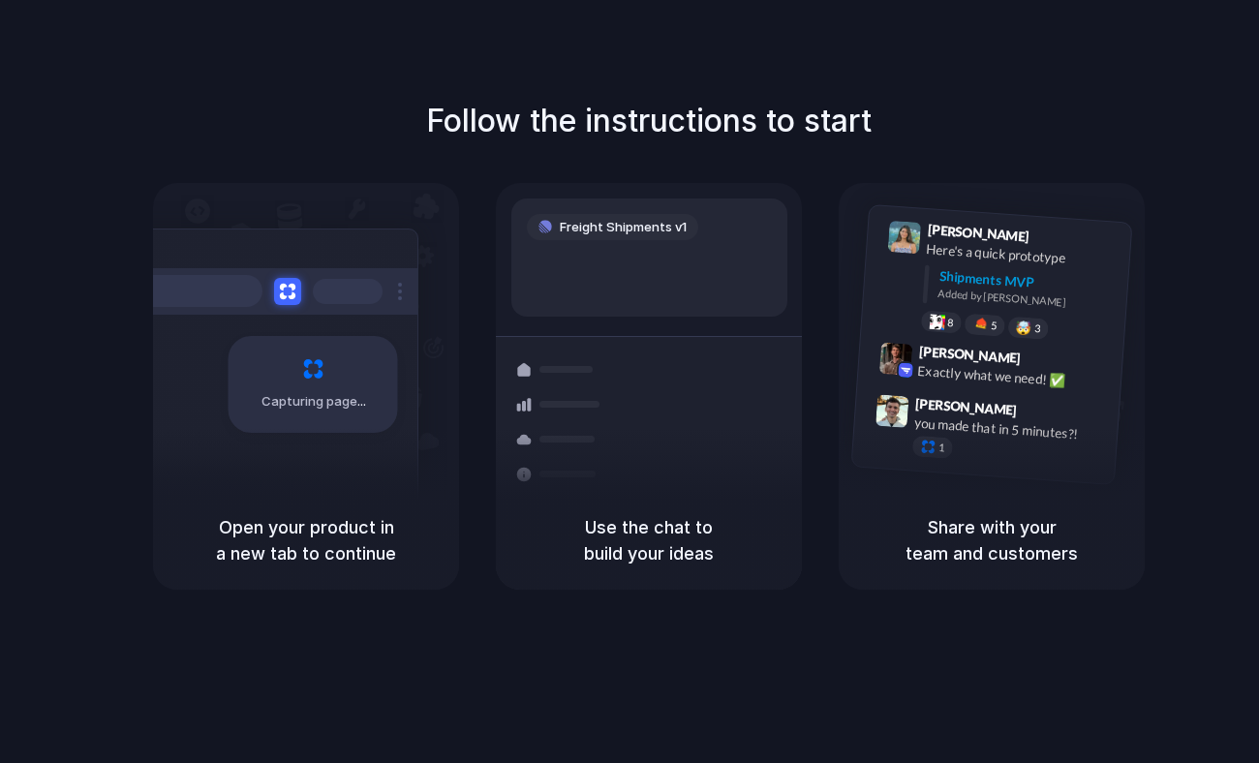 This screenshot has width=1259, height=763. Describe the element at coordinates (1046, 361) in the screenshot. I see `span: 9:42 AM` at that location.